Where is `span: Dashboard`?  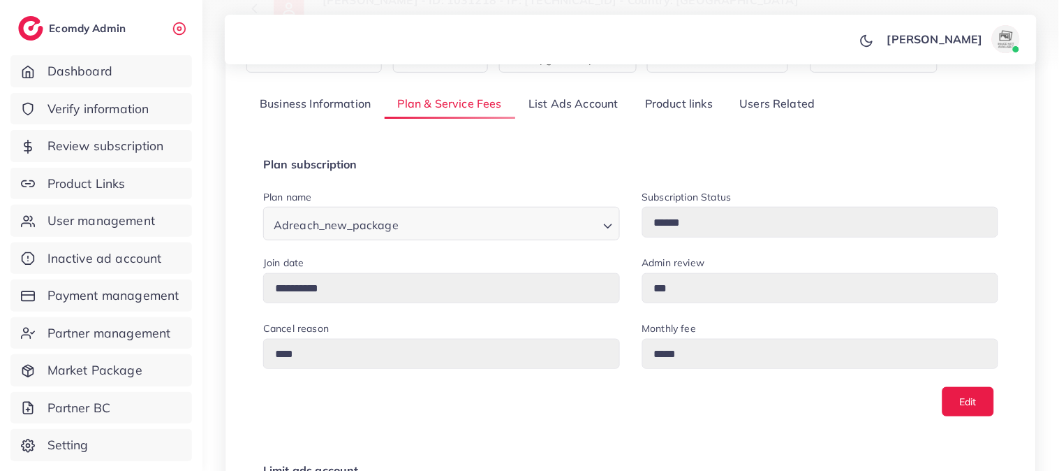
span: Dashboard is located at coordinates (80, 71).